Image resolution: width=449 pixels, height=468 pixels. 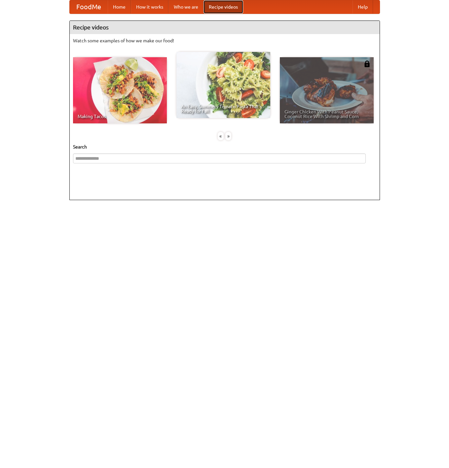 I want to click on span: An Easy, Summery Tomato Pasta That's Ready for Fall, so click(x=223, y=109).